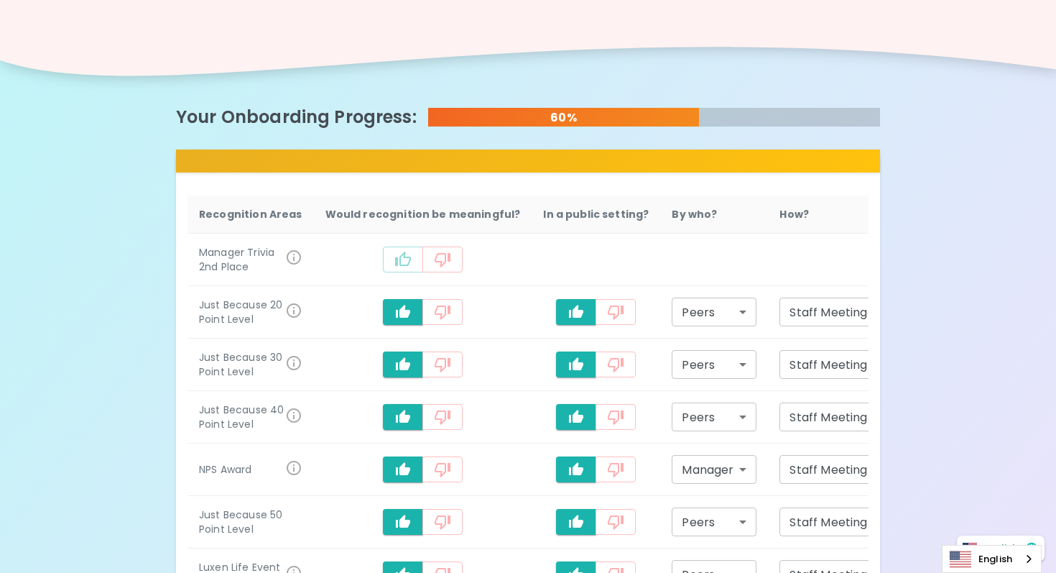 The image size is (1056, 573). Describe the element at coordinates (694, 214) in the screenshot. I see `b: By who?` at that location.